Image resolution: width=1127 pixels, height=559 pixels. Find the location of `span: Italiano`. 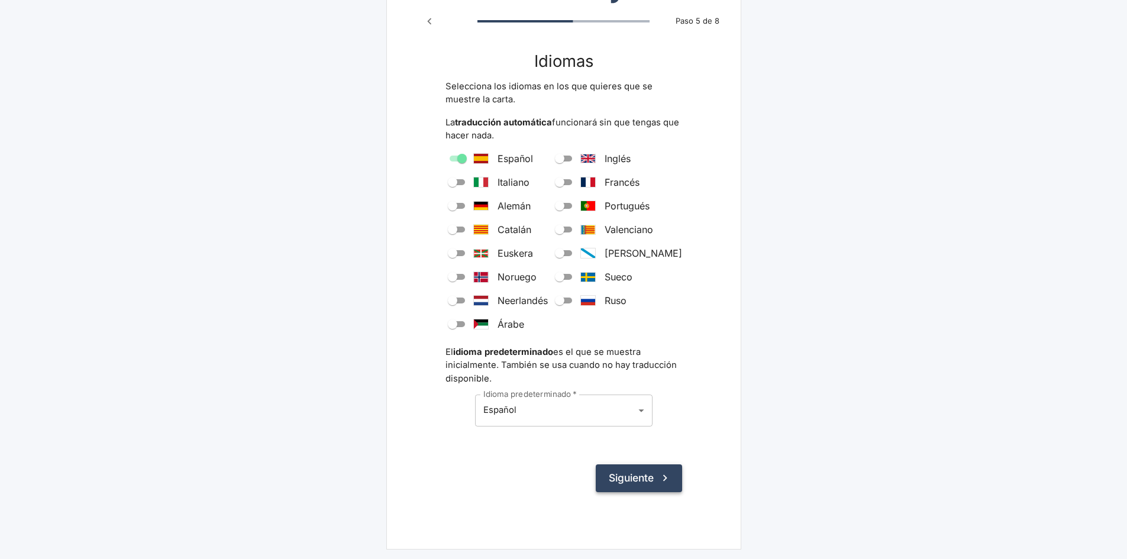

span: Italiano is located at coordinates (513, 182).